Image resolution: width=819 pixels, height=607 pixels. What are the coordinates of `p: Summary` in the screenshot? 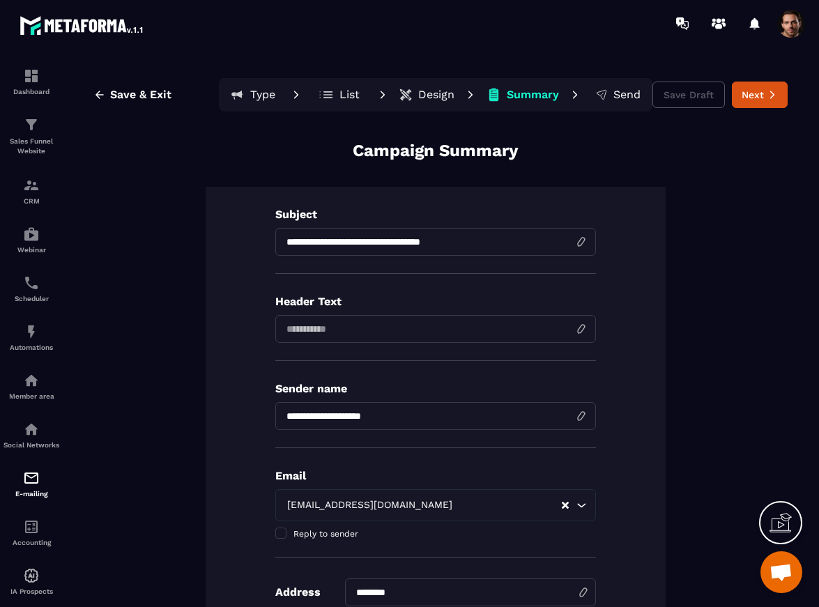 It's located at (533, 95).